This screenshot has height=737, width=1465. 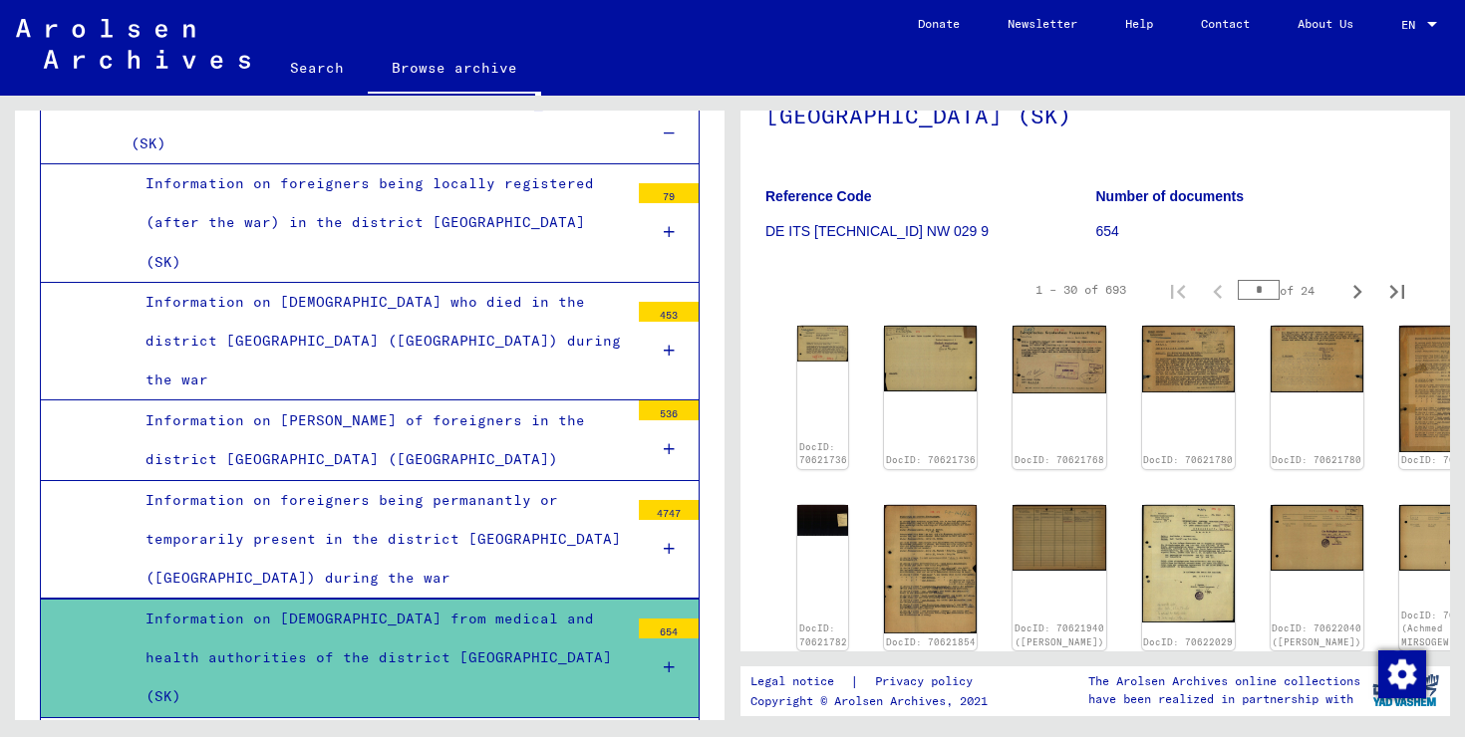 I want to click on p: 654, so click(x=1260, y=231).